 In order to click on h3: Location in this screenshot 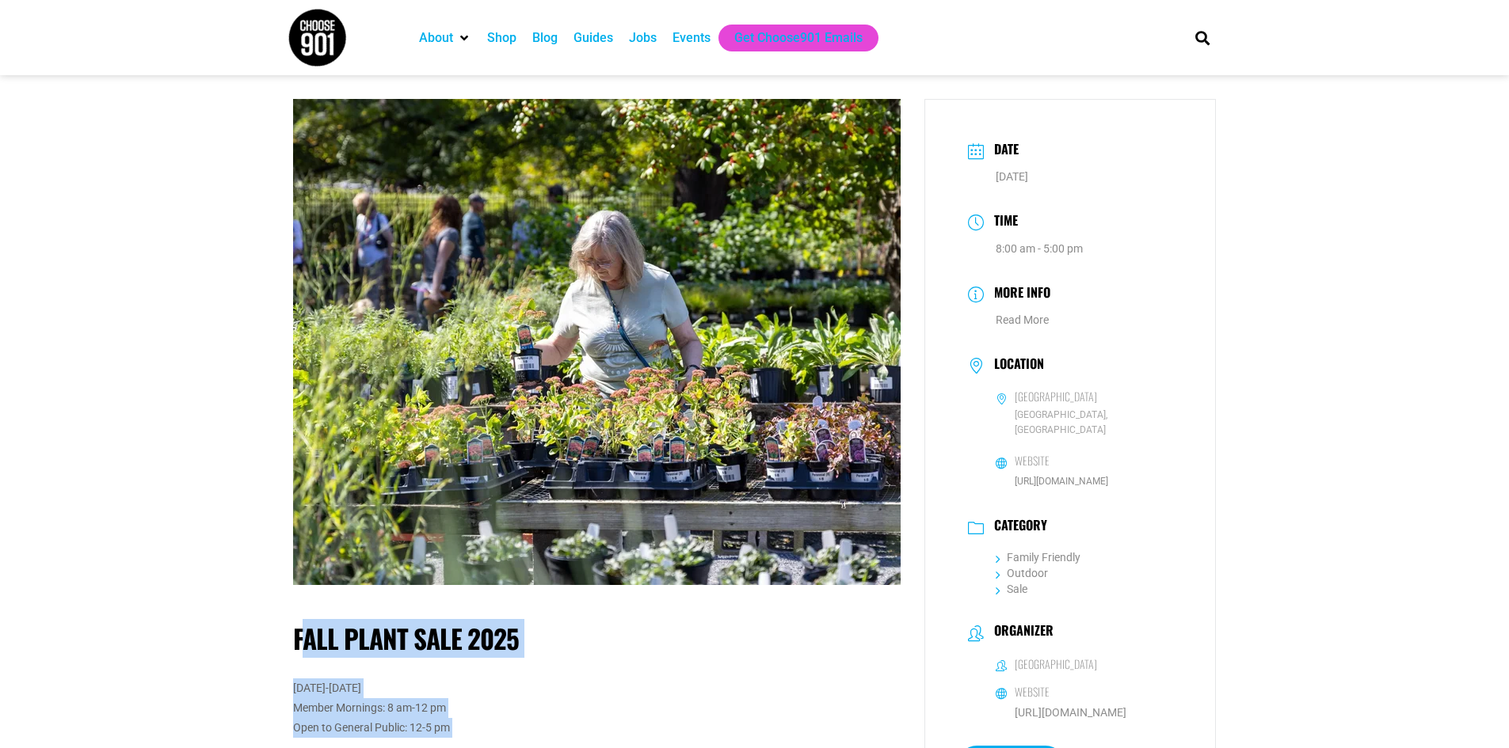, I will do `click(1014, 366)`.